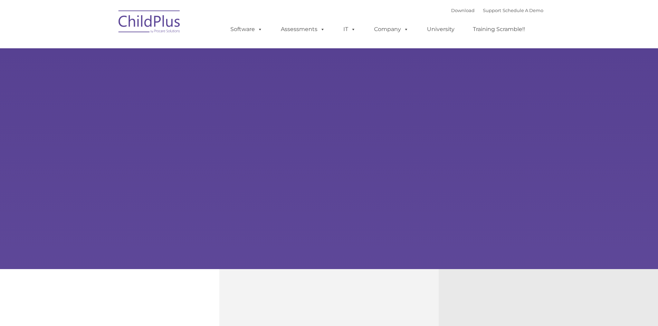 The height and width of the screenshot is (326, 658). Describe the element at coordinates (303, 29) in the screenshot. I see `a: Assessments` at that location.